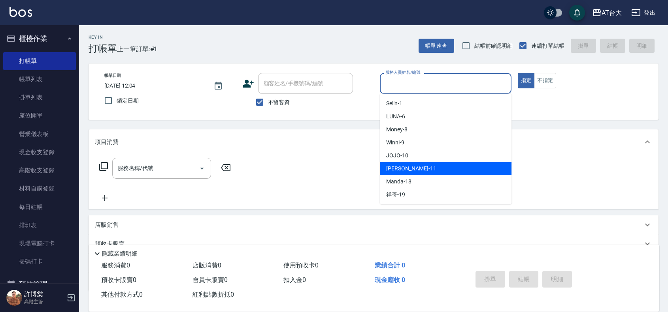 This screenshot has width=668, height=312. What do you see at coordinates (611, 13) in the screenshot?
I see `div: AT台大` at bounding box center [611, 13].